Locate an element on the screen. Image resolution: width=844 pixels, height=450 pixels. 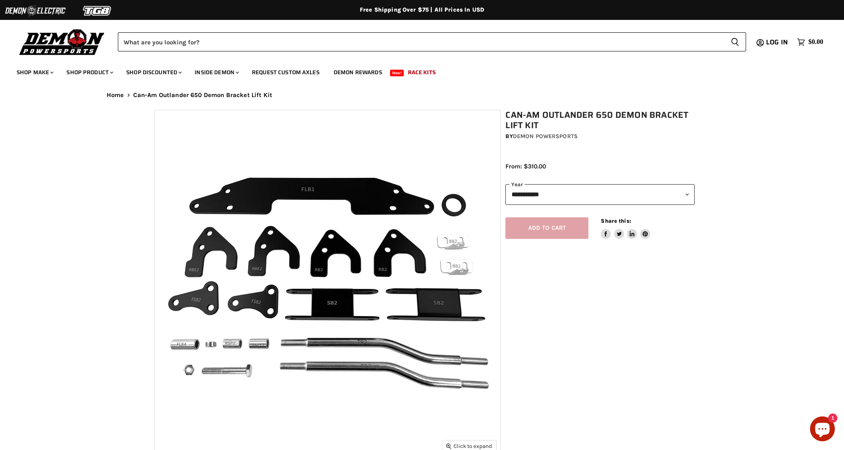
img: Demon Electric Logo 2 is located at coordinates (35, 11).